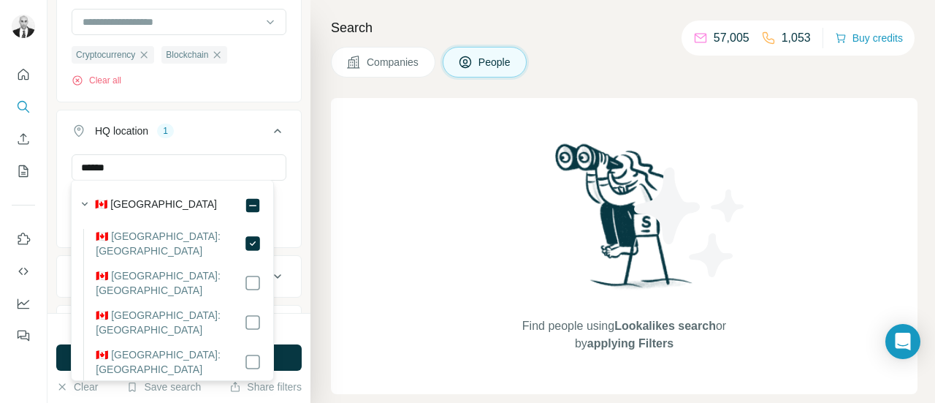  I want to click on button: Quick start, so click(23, 75).